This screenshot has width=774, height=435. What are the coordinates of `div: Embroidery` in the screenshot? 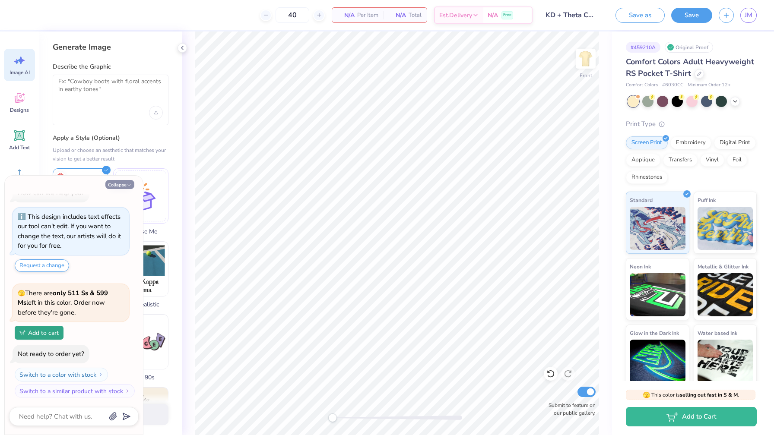 It's located at (691, 143).